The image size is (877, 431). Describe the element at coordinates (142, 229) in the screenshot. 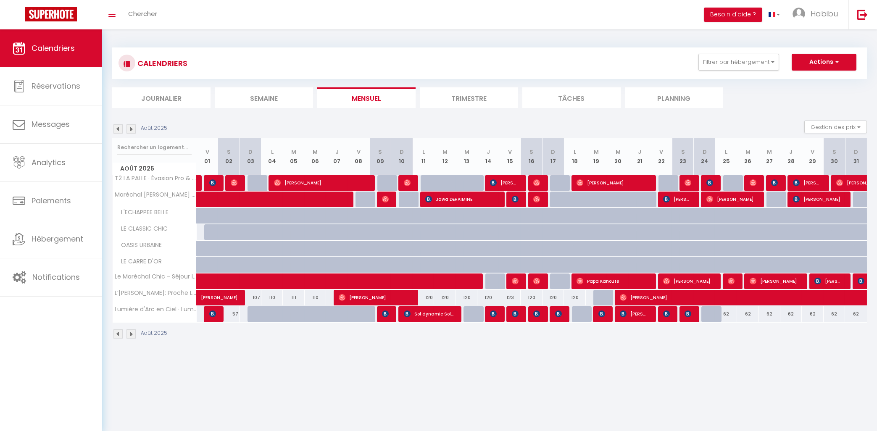

I see `span: LE CLASSIC CHIC` at that location.